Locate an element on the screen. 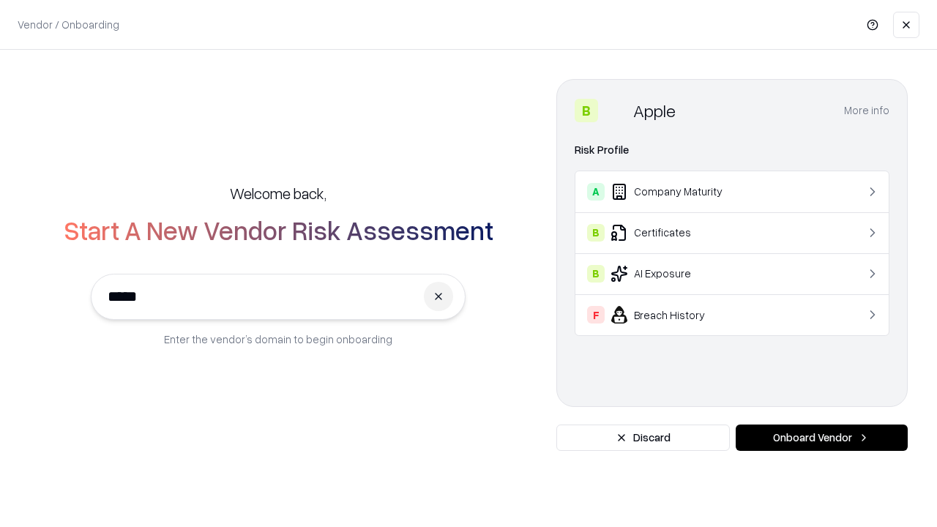  div: Risk Profile is located at coordinates (732, 150).